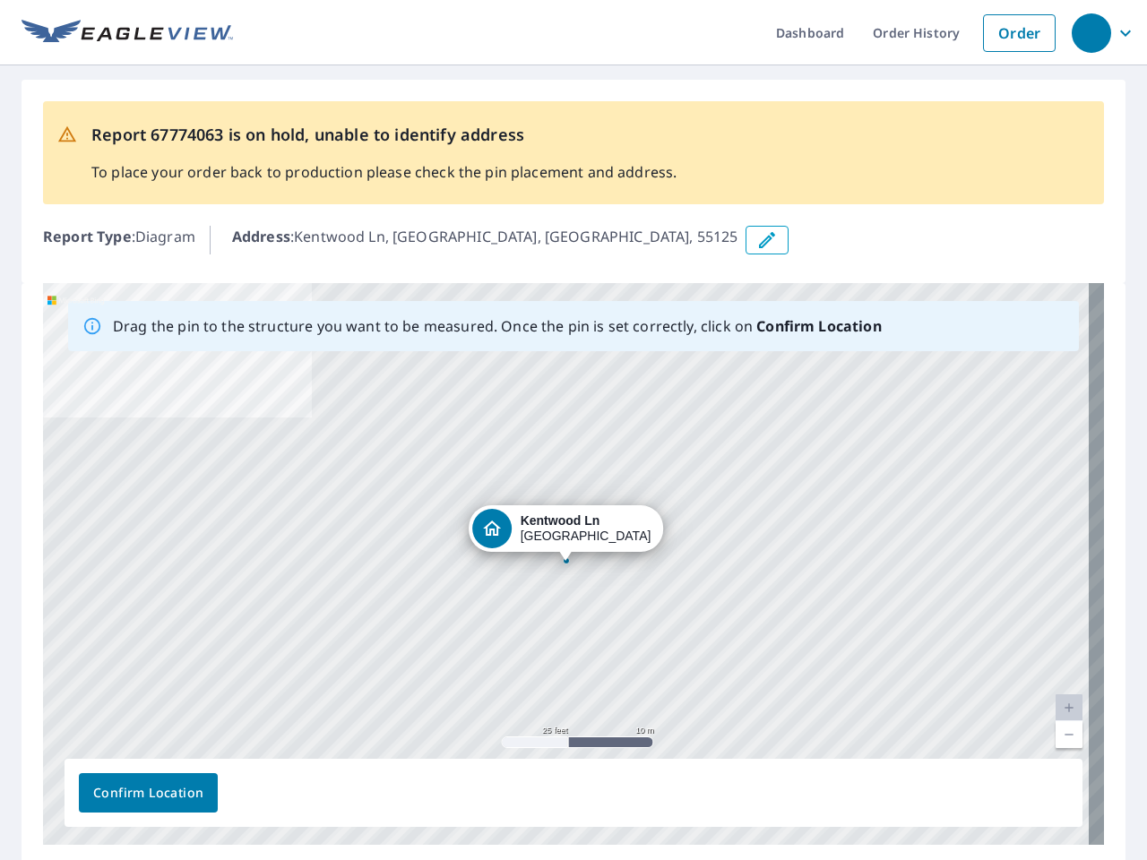 This screenshot has width=1147, height=860. What do you see at coordinates (560, 520) in the screenshot?
I see `strong: Kentwood Ln` at bounding box center [560, 520].